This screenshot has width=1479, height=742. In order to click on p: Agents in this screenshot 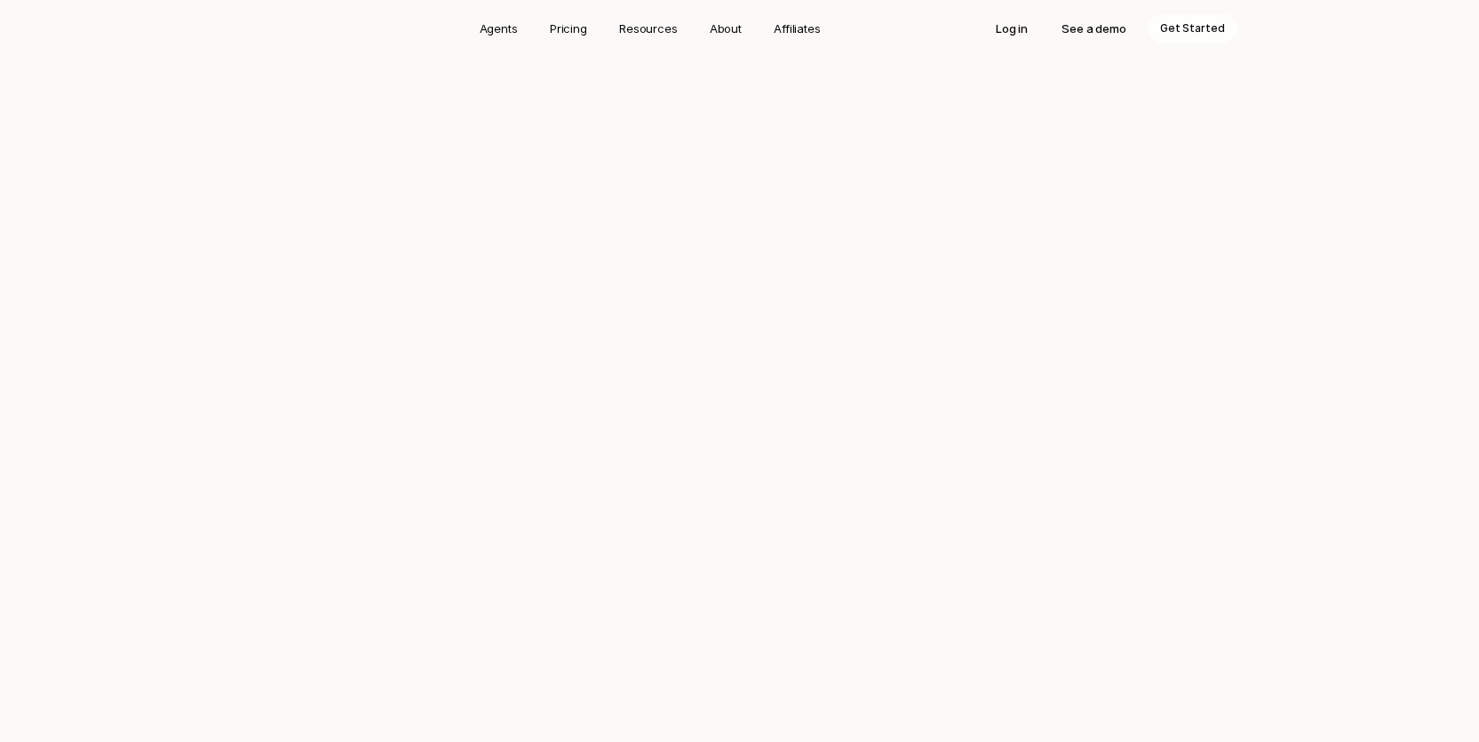, I will do `click(498, 28)`.